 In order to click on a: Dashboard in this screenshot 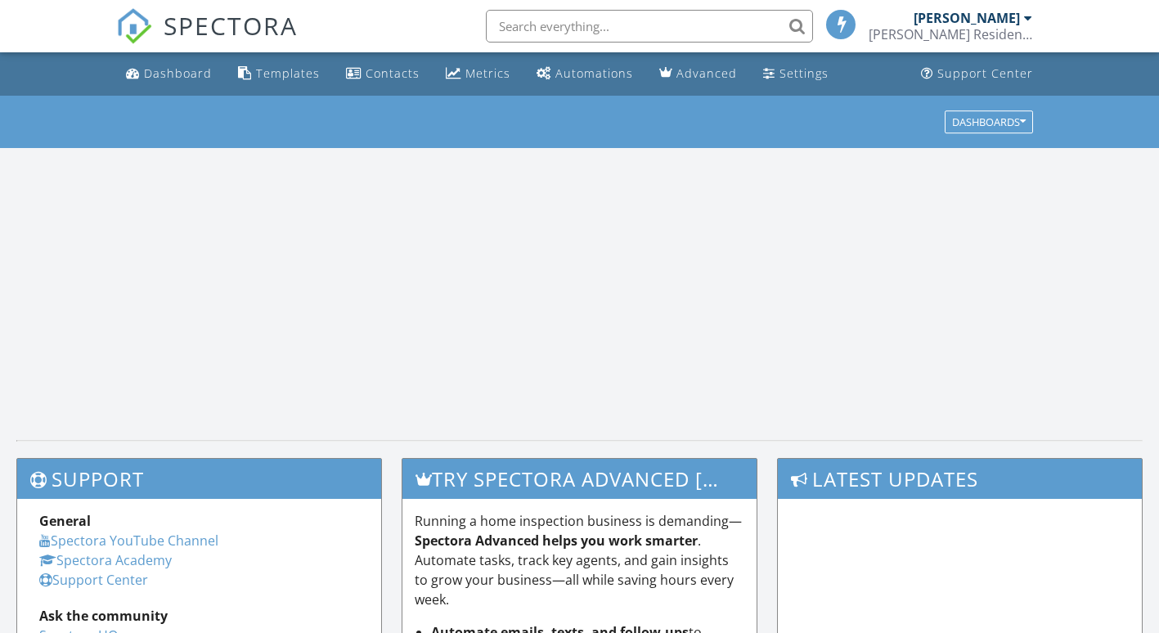, I will do `click(169, 74)`.